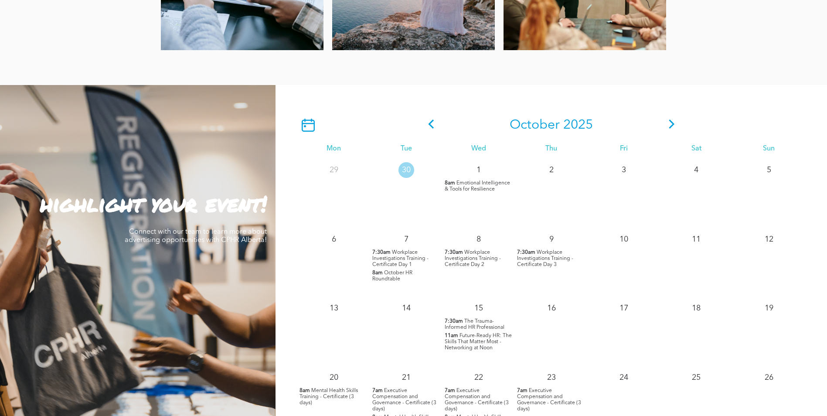  I want to click on p: 16, so click(551, 308).